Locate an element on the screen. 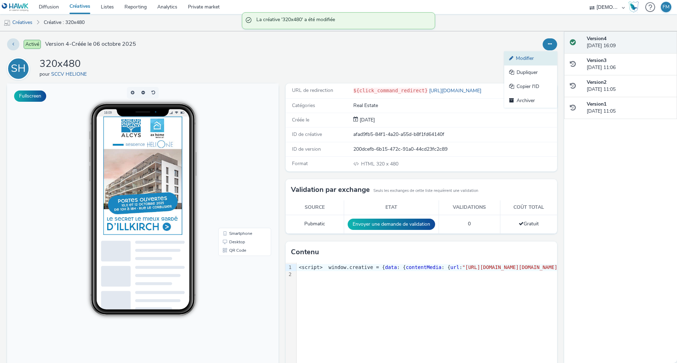 This screenshot has width=677, height=363. div: afad9fb5-84f1-4a20-a55d-b8f1fd64140f is located at coordinates (455, 135).